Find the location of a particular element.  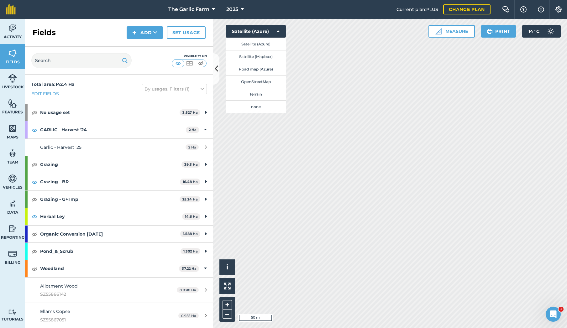

span: Garlic - Harvest '25 is located at coordinates (61, 147).